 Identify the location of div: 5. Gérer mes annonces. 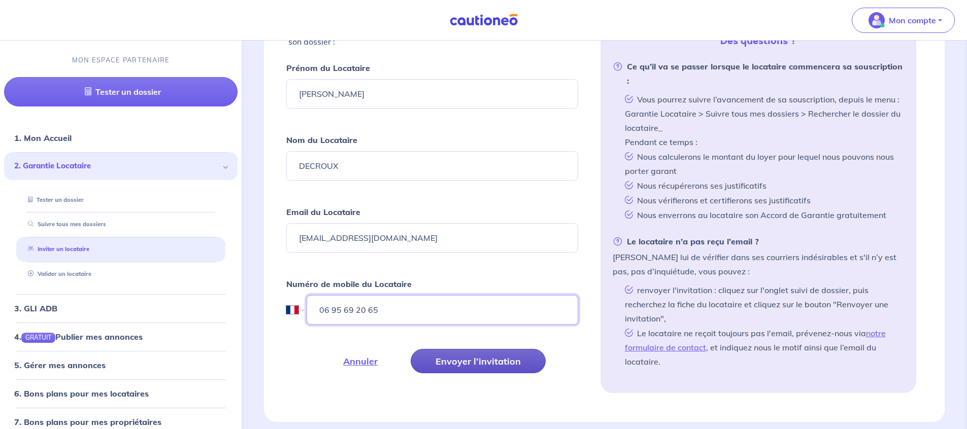
(121, 365).